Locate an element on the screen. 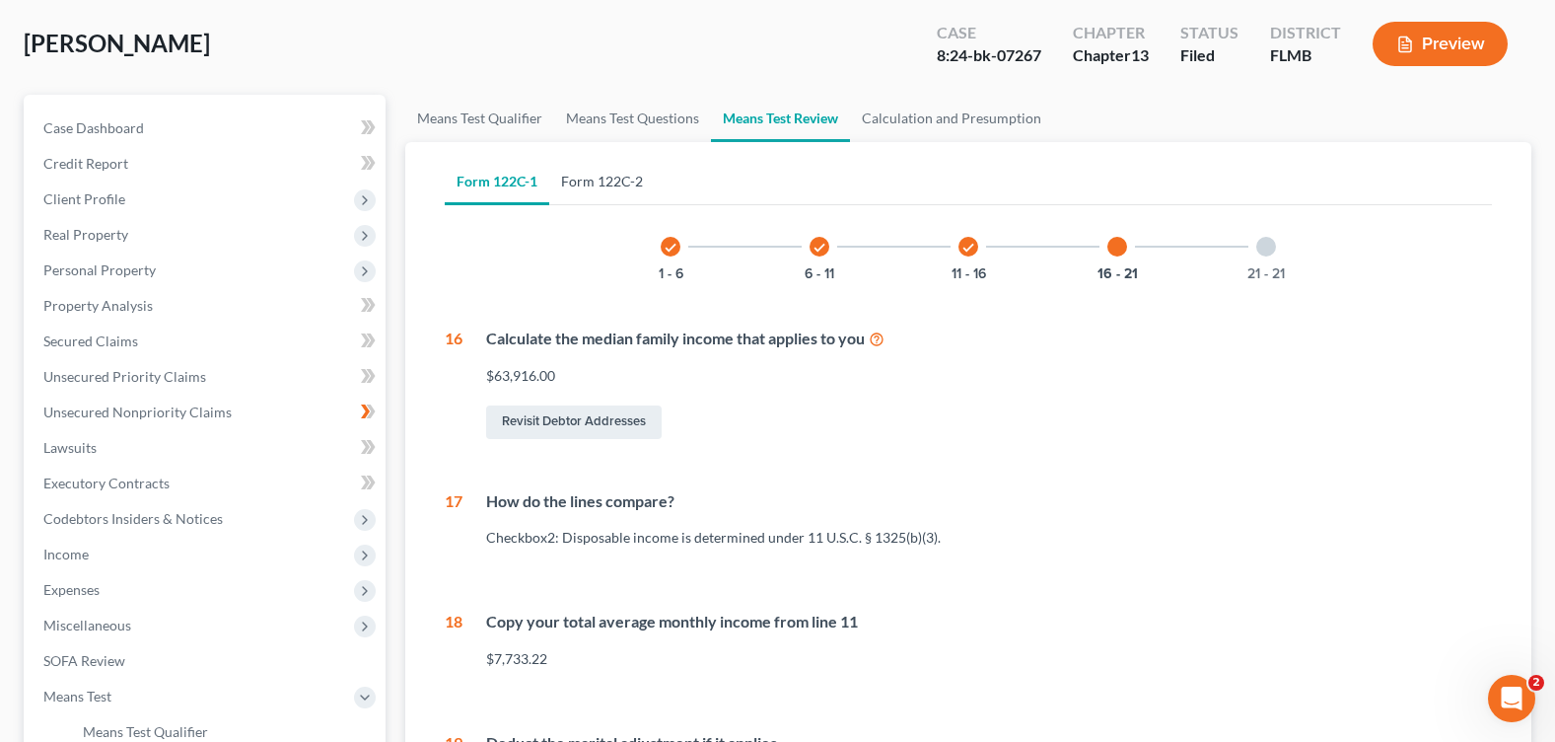 This screenshot has height=742, width=1555. a: Case Dashboard is located at coordinates (206, 128).